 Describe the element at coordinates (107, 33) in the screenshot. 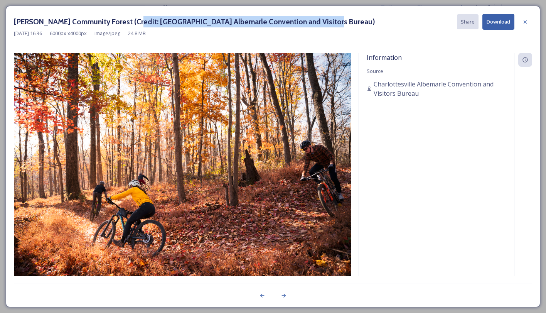

I see `span: image/jpeg` at that location.